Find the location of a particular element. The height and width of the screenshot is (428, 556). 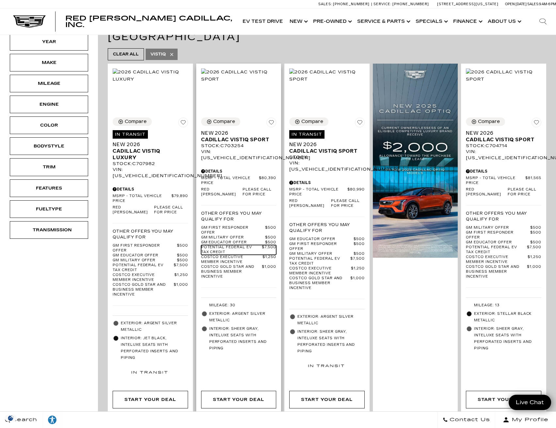

a: Finance is located at coordinates (467, 22).